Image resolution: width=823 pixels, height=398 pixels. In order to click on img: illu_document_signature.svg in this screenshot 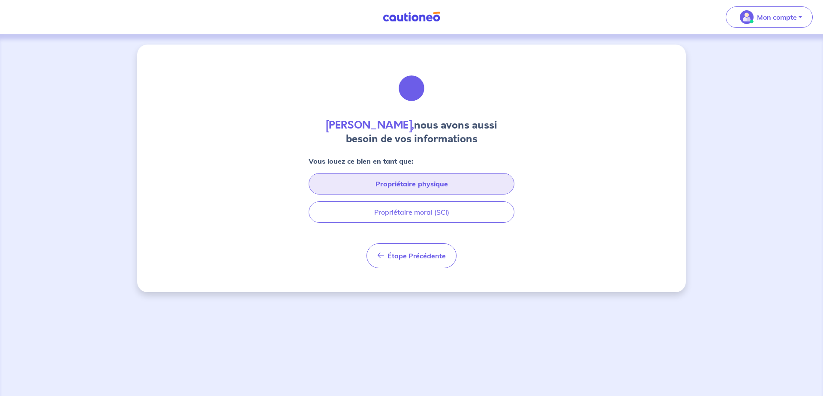, I will do `click(411, 88)`.